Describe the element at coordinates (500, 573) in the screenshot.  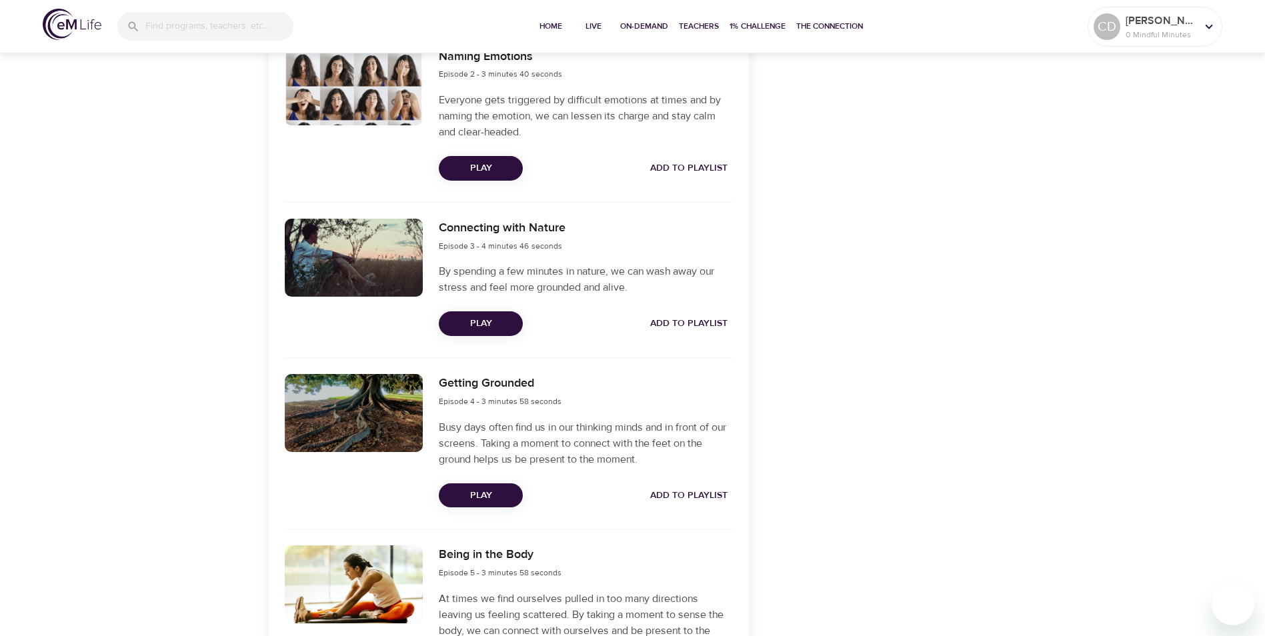
I see `span: Episode 5 - 3 minutes 58 seconds` at that location.